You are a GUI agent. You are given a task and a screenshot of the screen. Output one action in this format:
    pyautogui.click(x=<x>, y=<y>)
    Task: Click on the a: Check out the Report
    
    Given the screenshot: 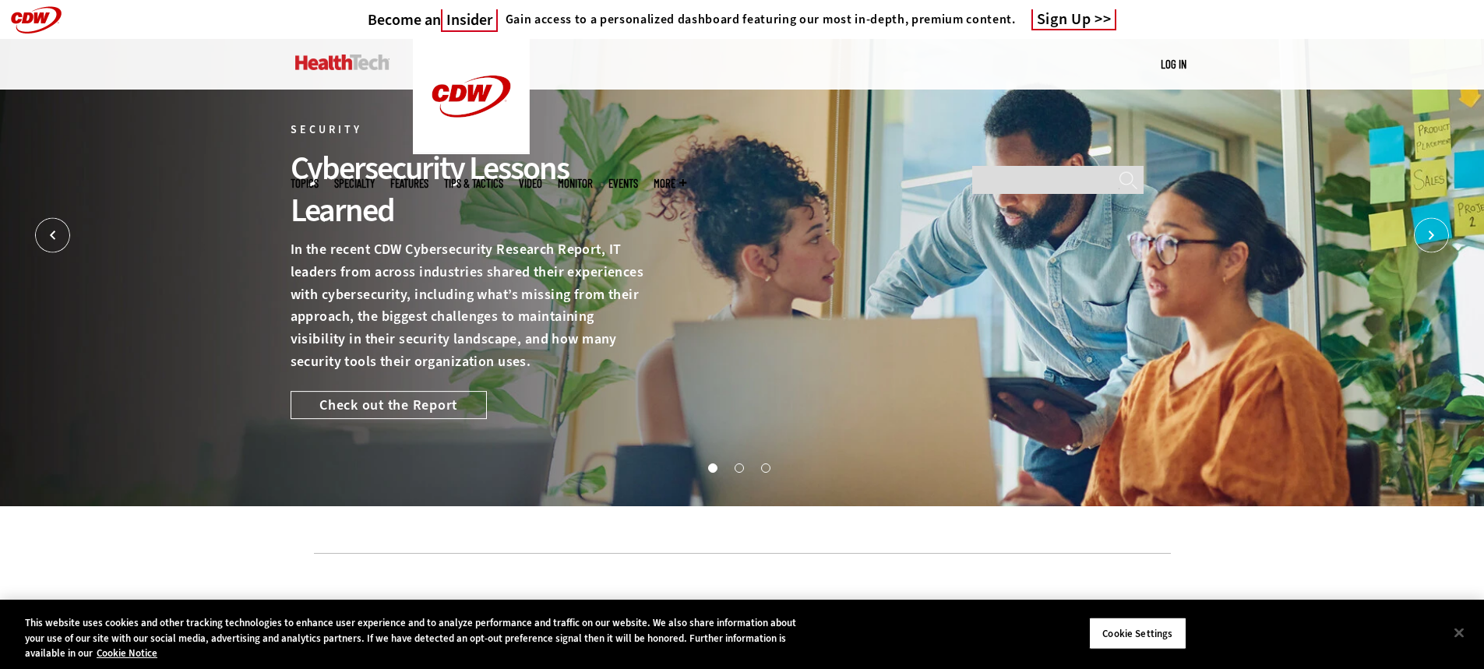 What is the action you would take?
    pyautogui.click(x=389, y=405)
    